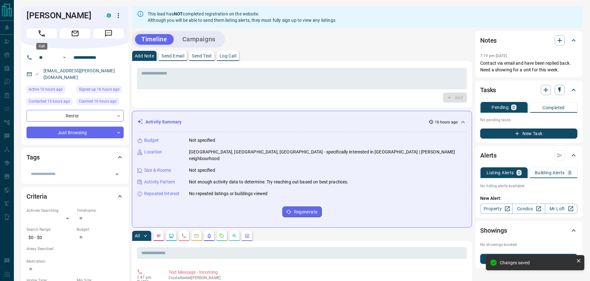 The image size is (590, 281). What do you see at coordinates (529, 186) in the screenshot?
I see `p: No listing alerts available` at bounding box center [529, 186].